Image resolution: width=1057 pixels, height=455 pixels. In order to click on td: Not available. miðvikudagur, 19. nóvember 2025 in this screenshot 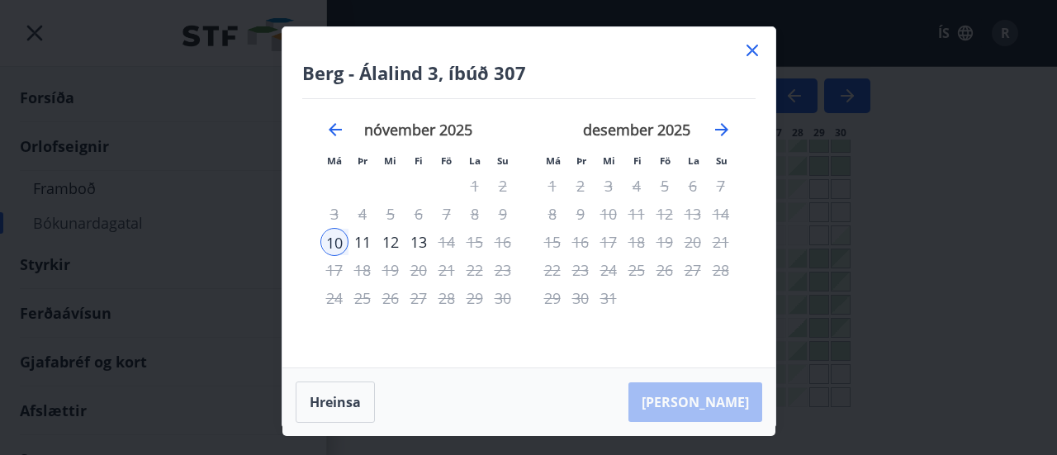, I will do `click(391, 270)`.